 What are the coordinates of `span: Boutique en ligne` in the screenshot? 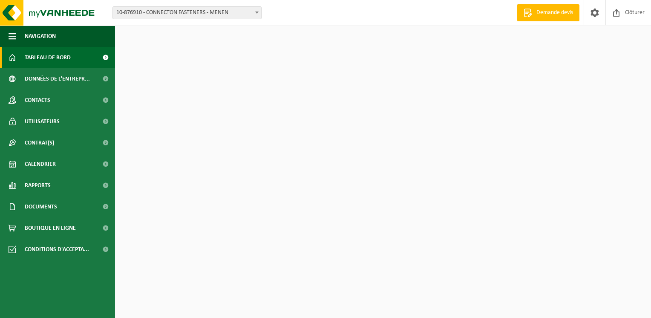 It's located at (50, 228).